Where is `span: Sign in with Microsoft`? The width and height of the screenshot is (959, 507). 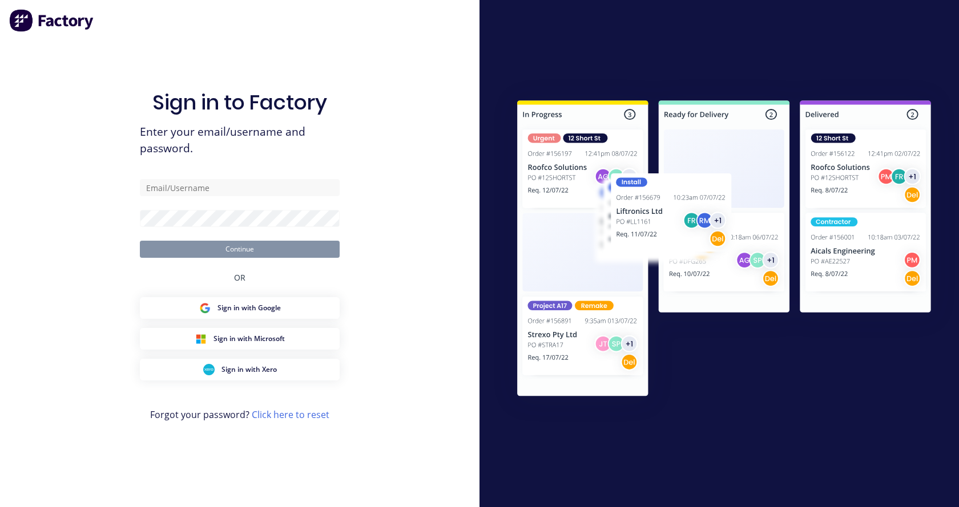
span: Sign in with Microsoft is located at coordinates (249, 339).